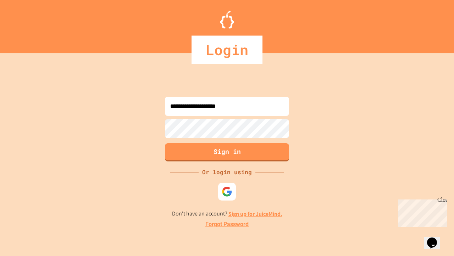  I want to click on a: Sign up for JuiceMind., so click(256, 213).